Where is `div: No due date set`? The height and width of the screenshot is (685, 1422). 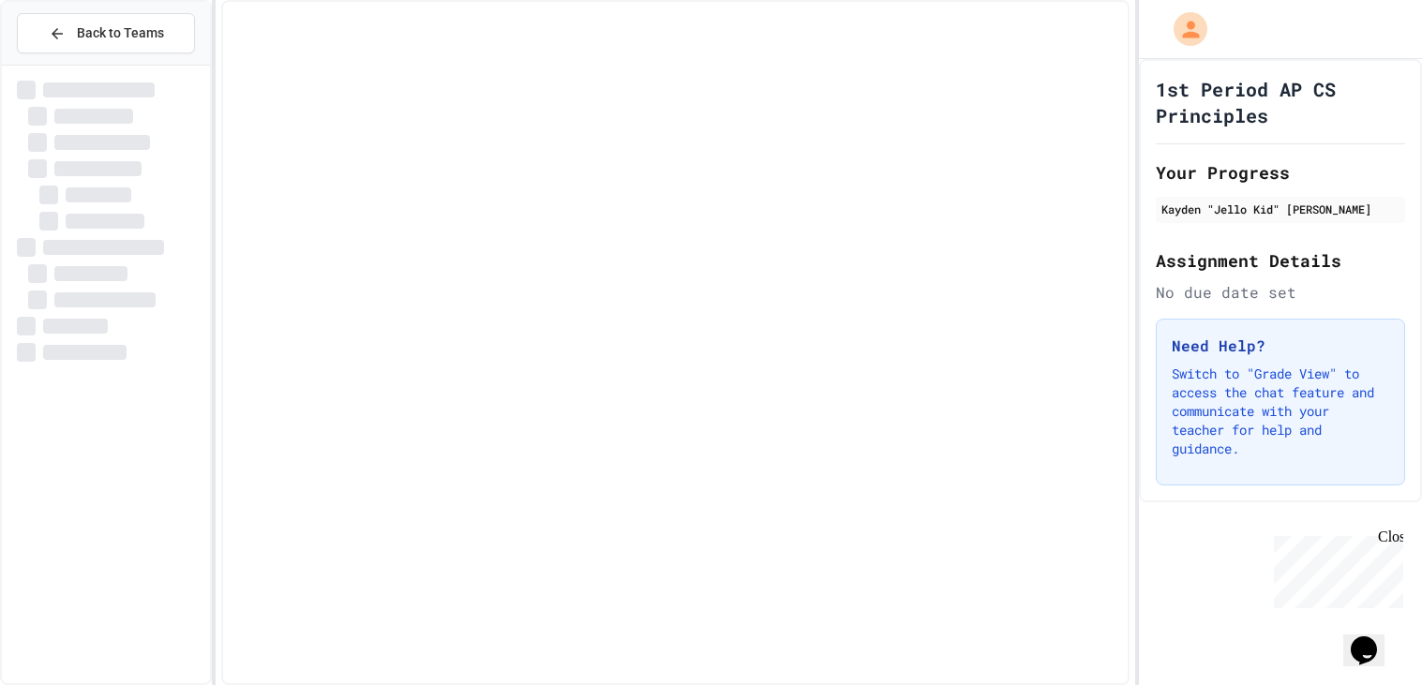
div: No due date set is located at coordinates (1281, 293).